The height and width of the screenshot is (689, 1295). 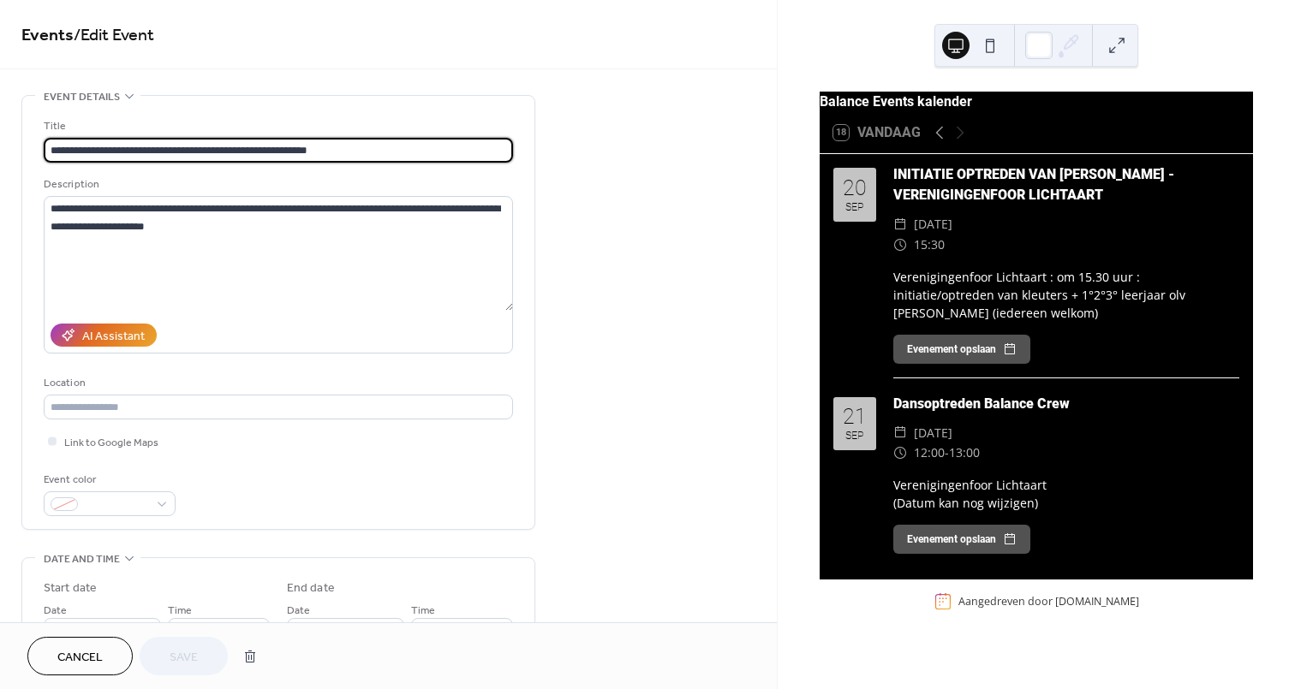 I want to click on span: 12:00, so click(x=929, y=453).